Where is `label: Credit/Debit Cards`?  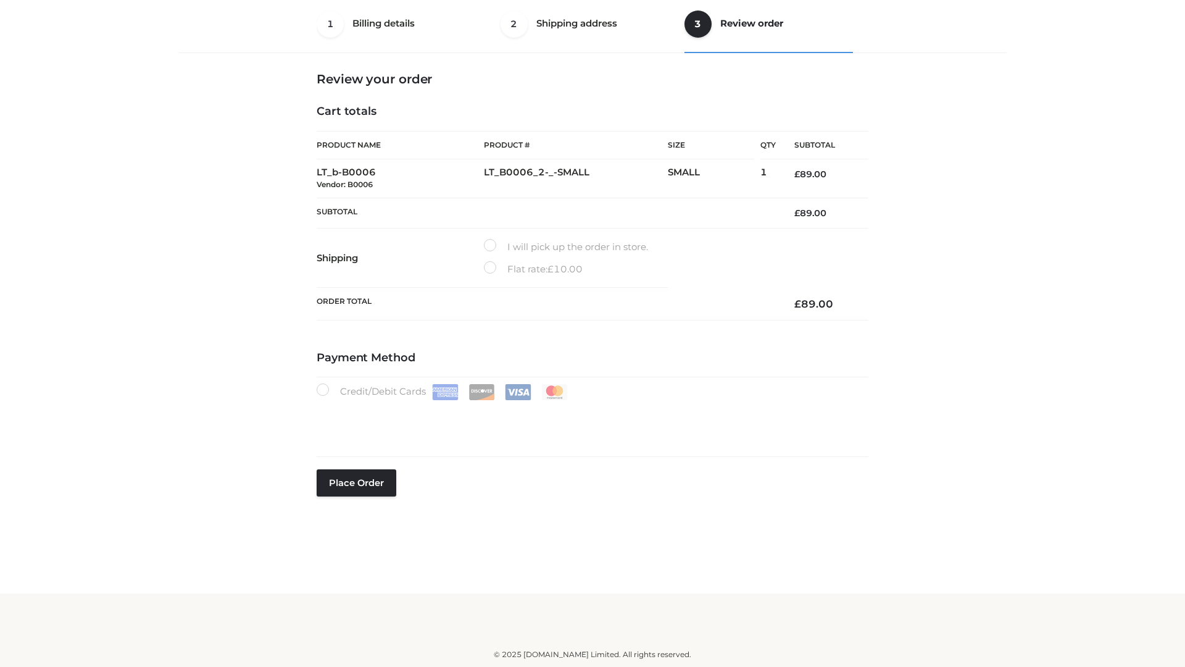
label: Credit/Debit Cards is located at coordinates (443, 391).